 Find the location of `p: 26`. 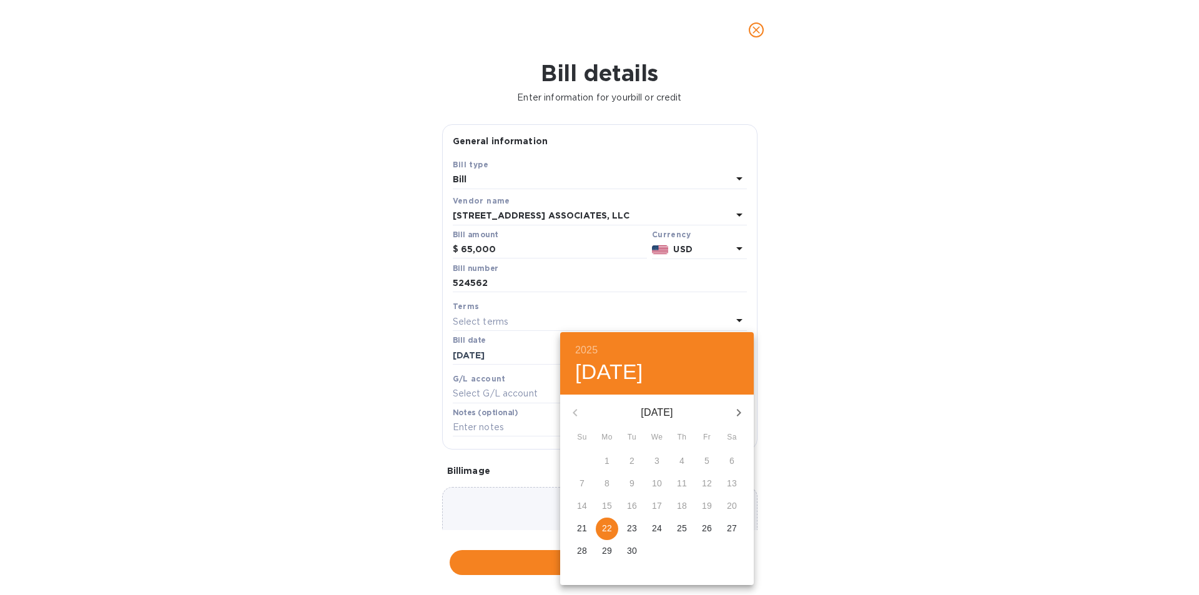

p: 26 is located at coordinates (707, 529).